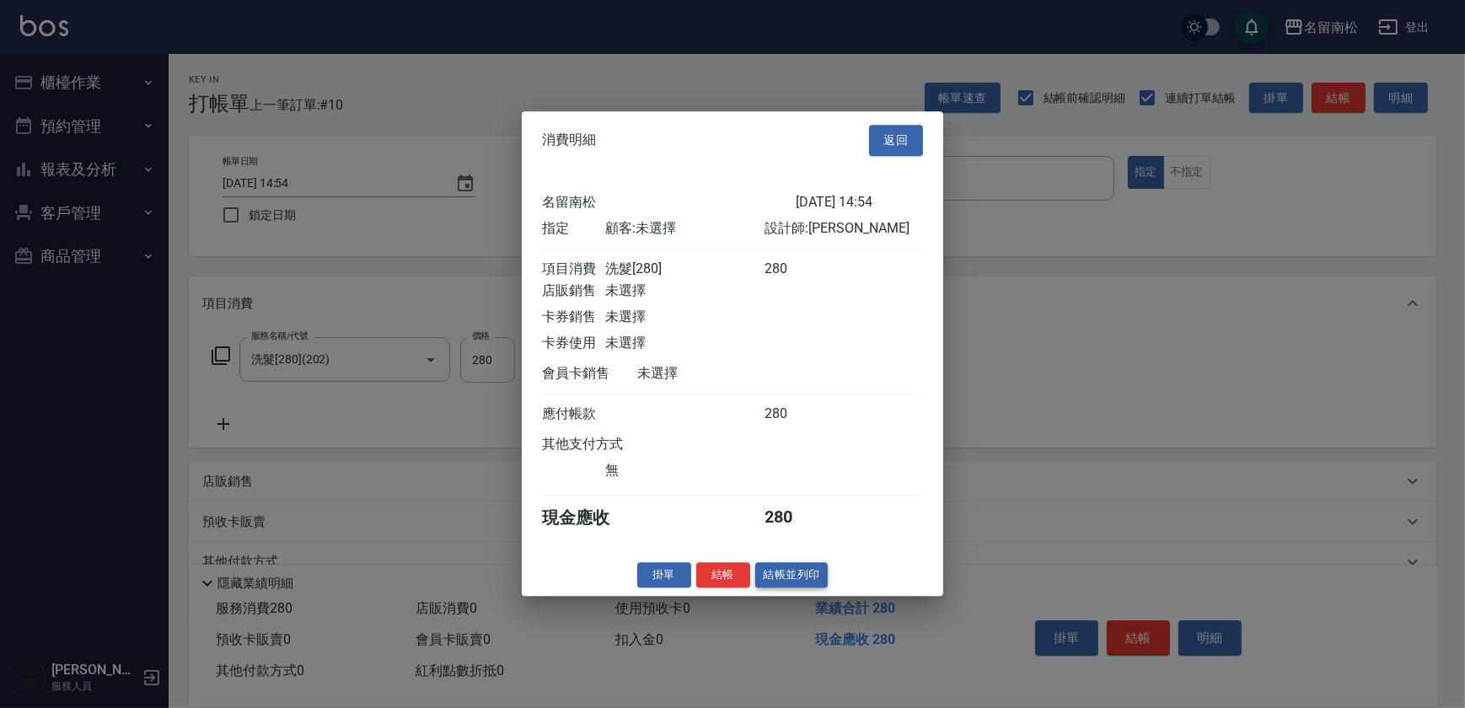 This screenshot has width=1465, height=708. What do you see at coordinates (573, 317) in the screenshot?
I see `div: 卡券銷售` at bounding box center [573, 317].